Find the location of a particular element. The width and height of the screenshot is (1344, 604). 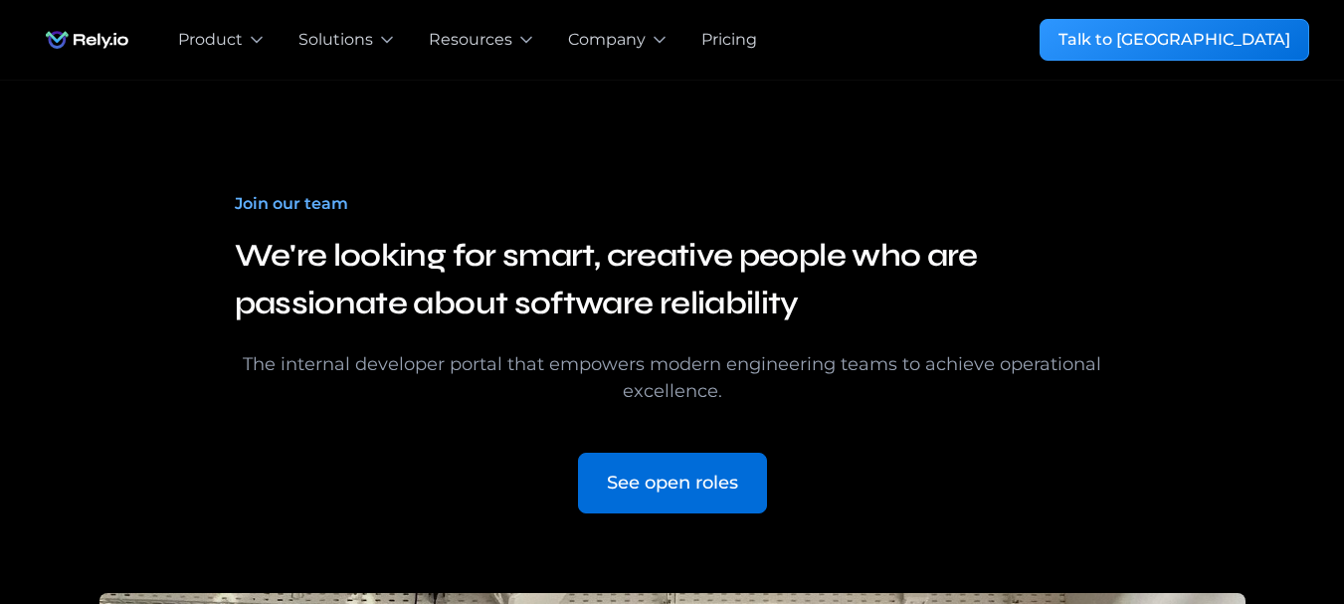

div: Product is located at coordinates (210, 40).